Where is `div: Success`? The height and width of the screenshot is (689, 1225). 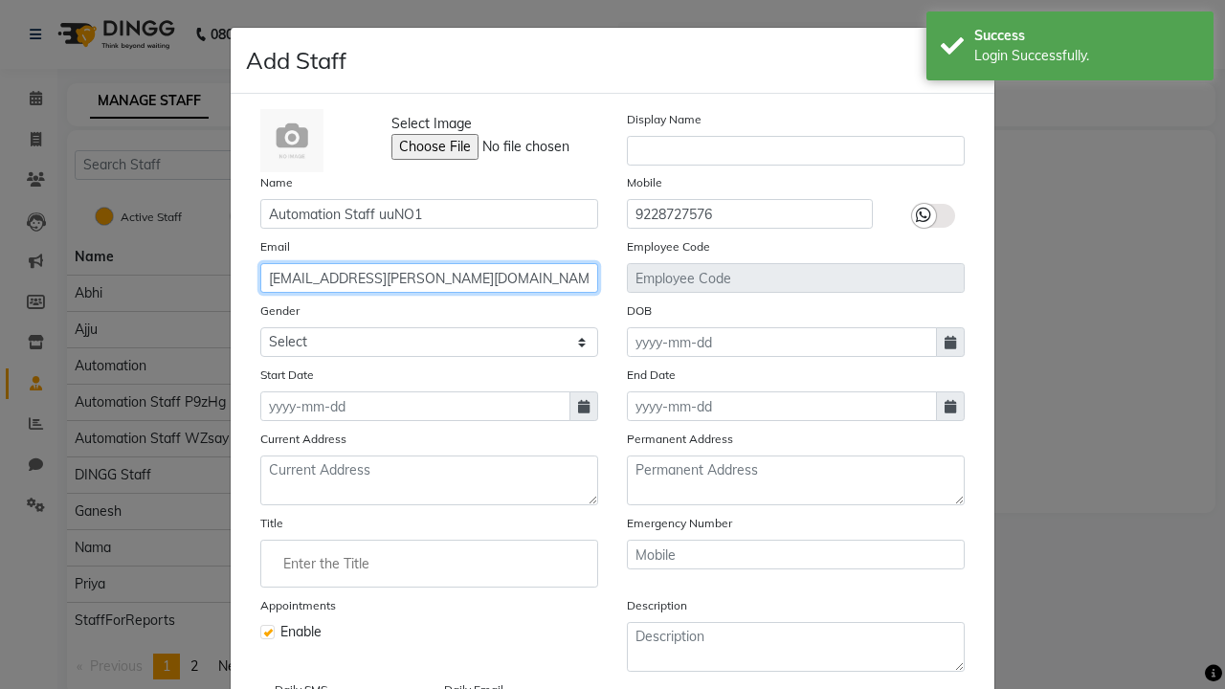
div: Success is located at coordinates (1086, 35).